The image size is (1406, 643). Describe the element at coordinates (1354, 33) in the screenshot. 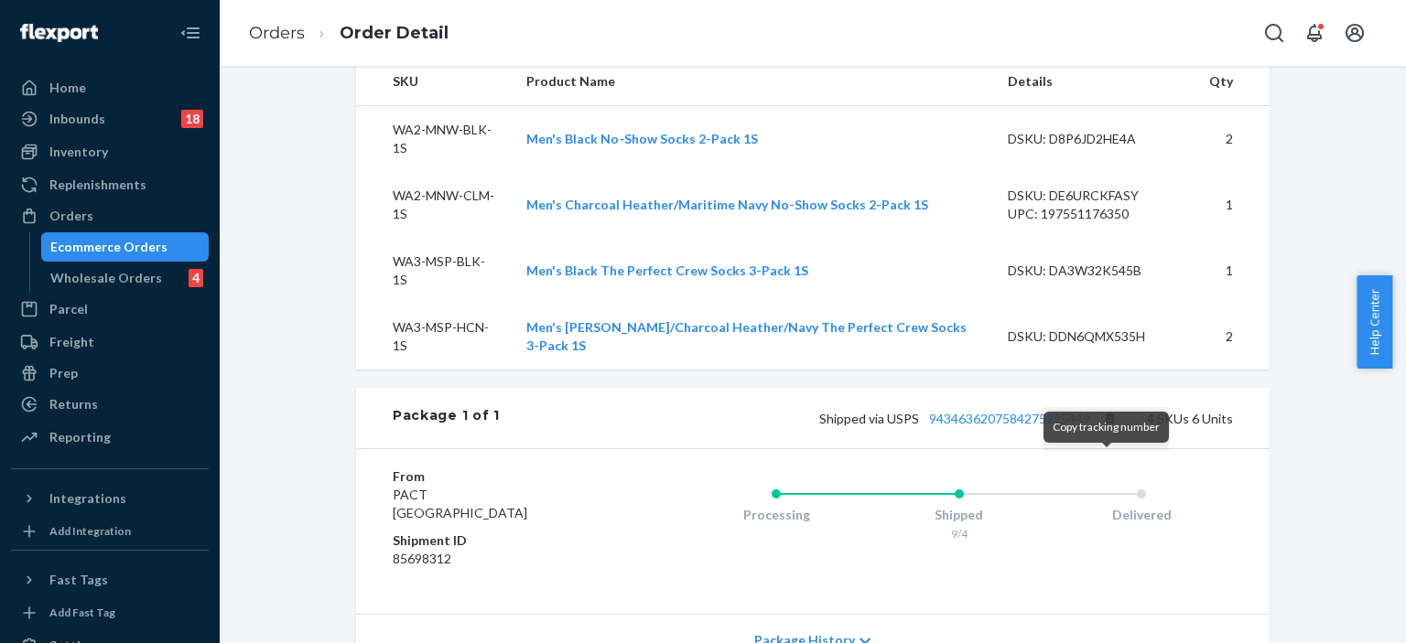

I see `button: Open account menu` at that location.